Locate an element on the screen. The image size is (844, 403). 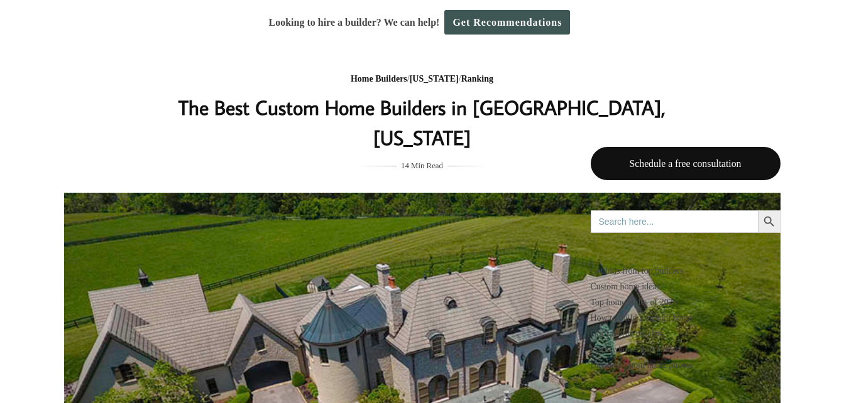
span: 14 Min Read is located at coordinates (422, 166).